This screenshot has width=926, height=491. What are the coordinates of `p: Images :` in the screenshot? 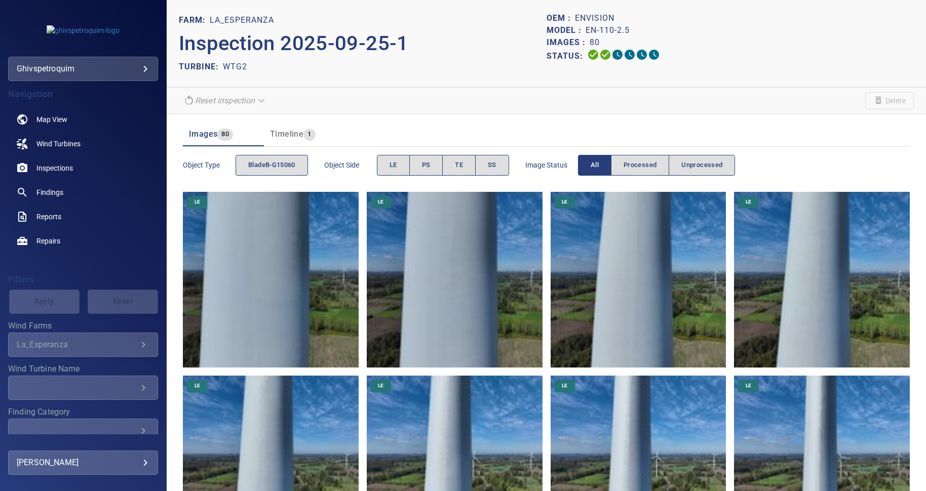 It's located at (568, 43).